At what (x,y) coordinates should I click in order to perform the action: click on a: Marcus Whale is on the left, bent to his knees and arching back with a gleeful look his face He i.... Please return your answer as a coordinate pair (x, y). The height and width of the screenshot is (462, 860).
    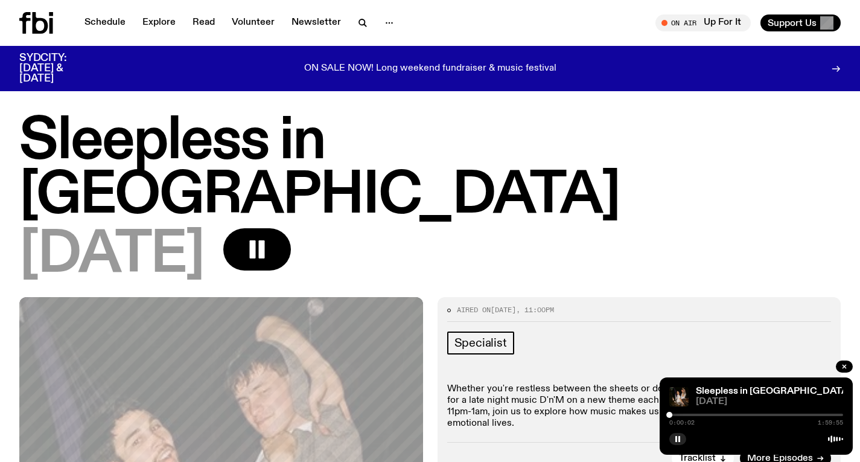
    Looking at the image, I should click on (679, 397).